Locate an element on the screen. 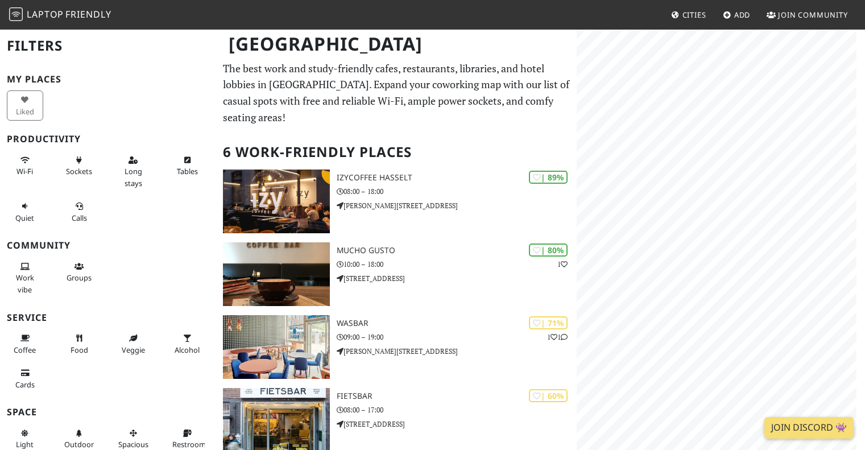  h3: Space is located at coordinates (108, 412).